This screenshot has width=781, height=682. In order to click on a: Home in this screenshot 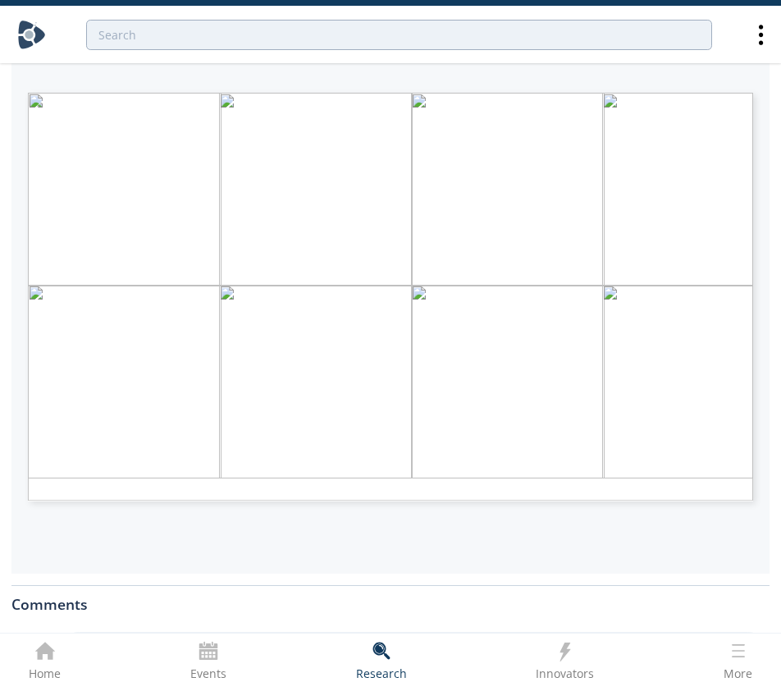, I will do `click(31, 34)`.